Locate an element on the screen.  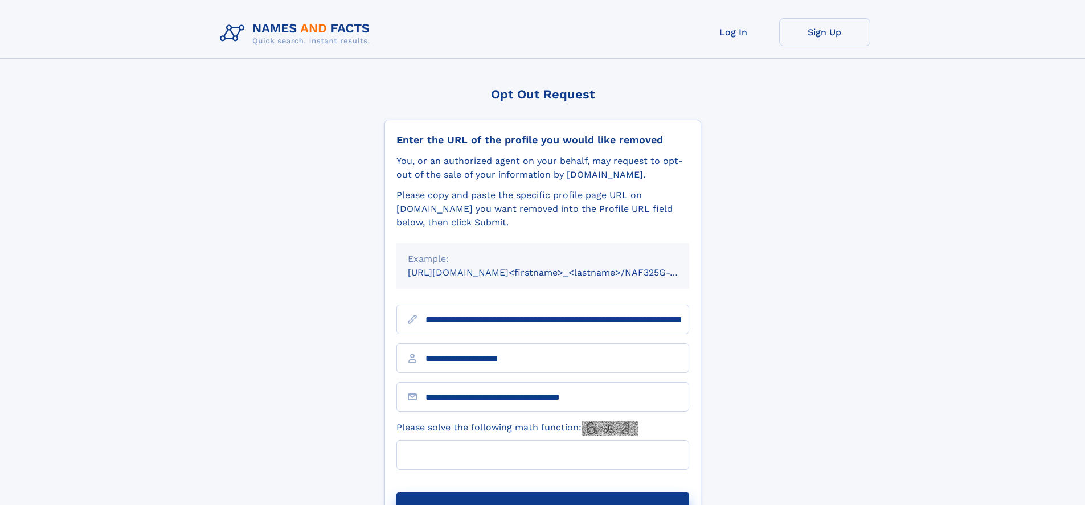
div: Opt Out Request is located at coordinates (543, 94).